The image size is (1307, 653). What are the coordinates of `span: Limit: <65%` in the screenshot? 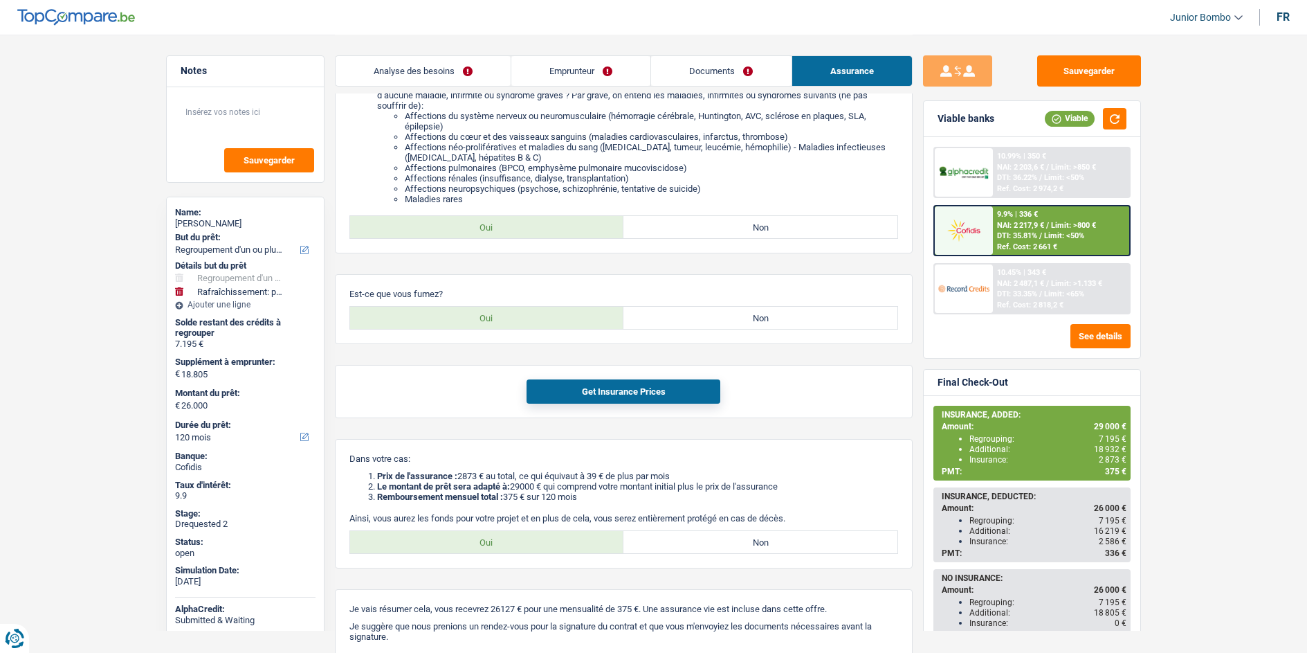 It's located at (1064, 293).